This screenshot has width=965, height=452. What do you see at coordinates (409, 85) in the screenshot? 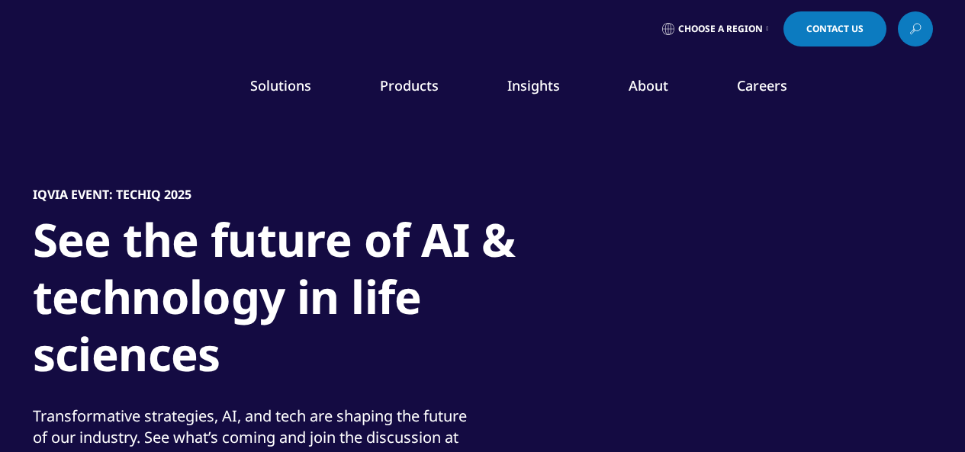
I see `a: Products` at bounding box center [409, 85].